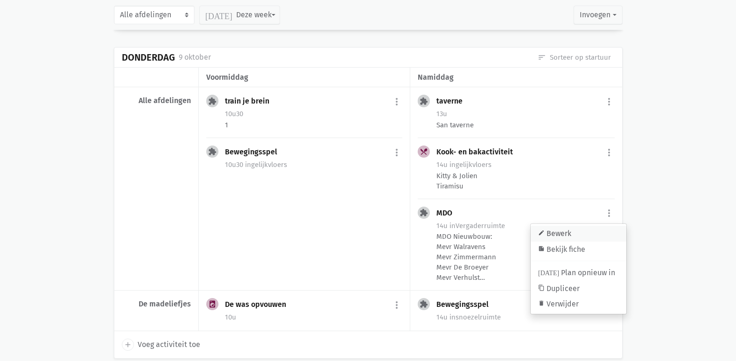 This screenshot has width=736, height=361. I want to click on span: 13u, so click(442, 114).